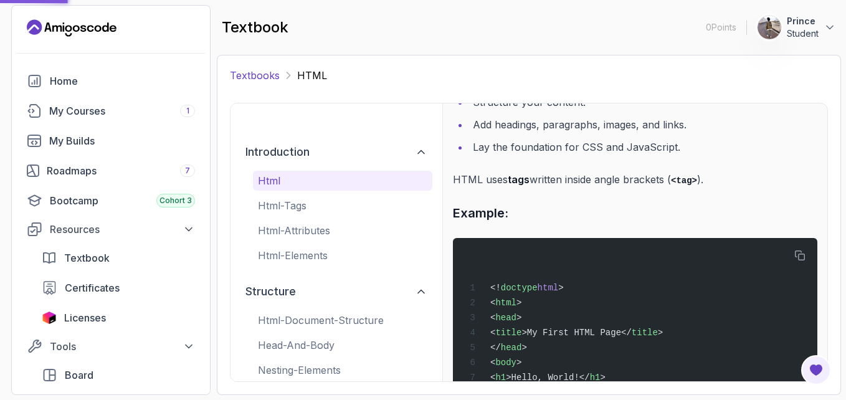  Describe the element at coordinates (343, 181) in the screenshot. I see `p: html` at that location.